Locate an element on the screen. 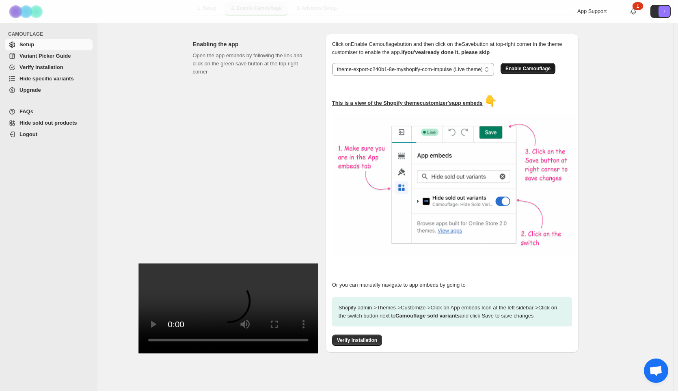 This screenshot has height=391, width=678. a: Variant Picker Guide is located at coordinates (49, 56).